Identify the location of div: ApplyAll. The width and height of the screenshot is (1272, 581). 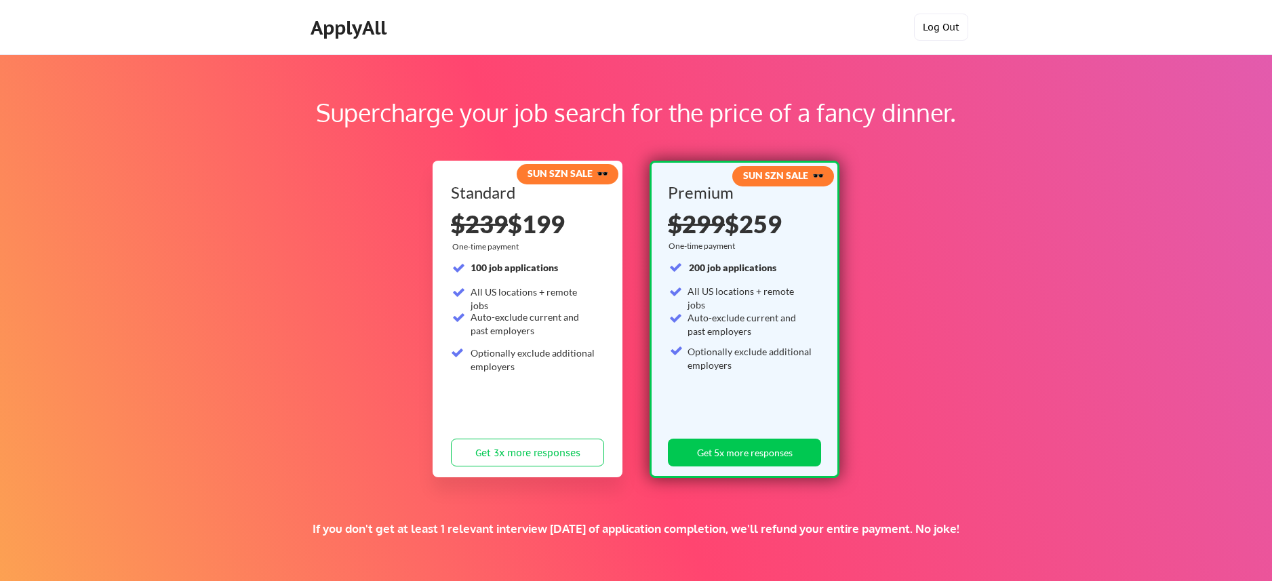
(351, 28).